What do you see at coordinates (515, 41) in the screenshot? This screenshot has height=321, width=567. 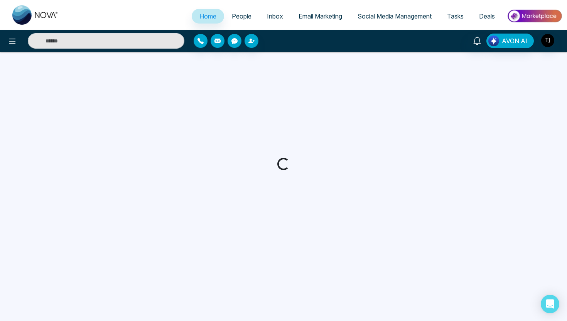 I see `span: AVON AI` at bounding box center [515, 41].